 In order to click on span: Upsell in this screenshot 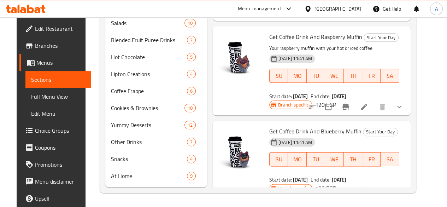, I will do `click(60, 198)`.